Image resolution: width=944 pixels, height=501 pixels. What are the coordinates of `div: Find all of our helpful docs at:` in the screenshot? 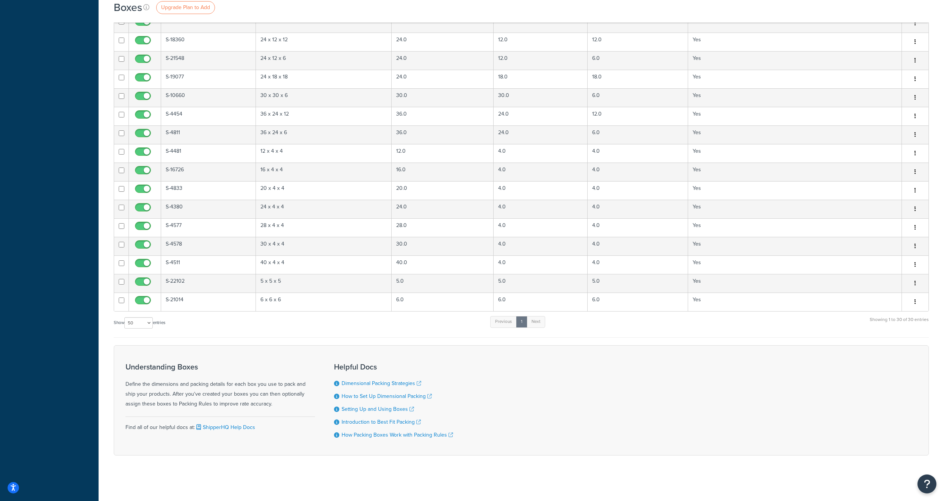 It's located at (220, 424).